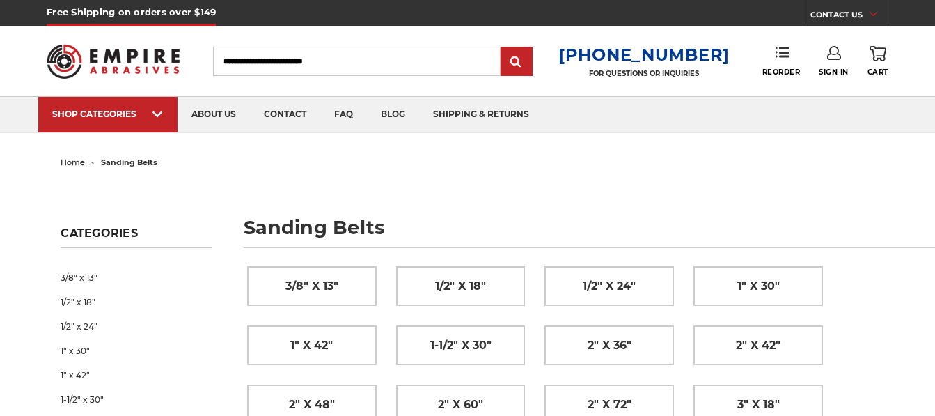 The image size is (935, 416). Describe the element at coordinates (311, 345) in the screenshot. I see `span: 1" x 42"` at that location.